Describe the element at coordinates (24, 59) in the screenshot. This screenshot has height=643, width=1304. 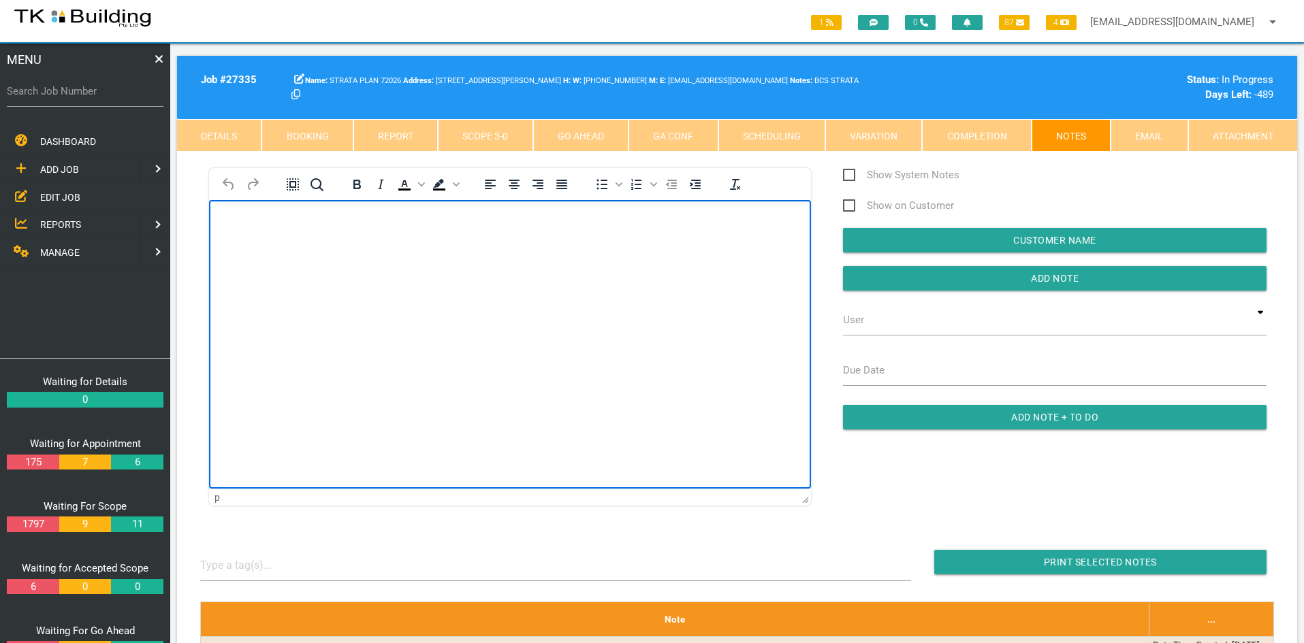
I see `span: MENU` at that location.